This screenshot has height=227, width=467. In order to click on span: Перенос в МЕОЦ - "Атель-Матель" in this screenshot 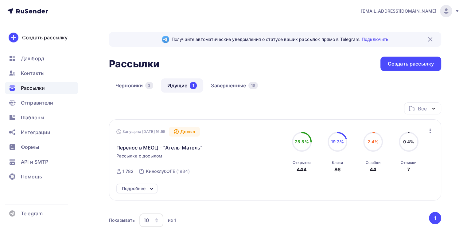, I will do `click(159, 147)`.